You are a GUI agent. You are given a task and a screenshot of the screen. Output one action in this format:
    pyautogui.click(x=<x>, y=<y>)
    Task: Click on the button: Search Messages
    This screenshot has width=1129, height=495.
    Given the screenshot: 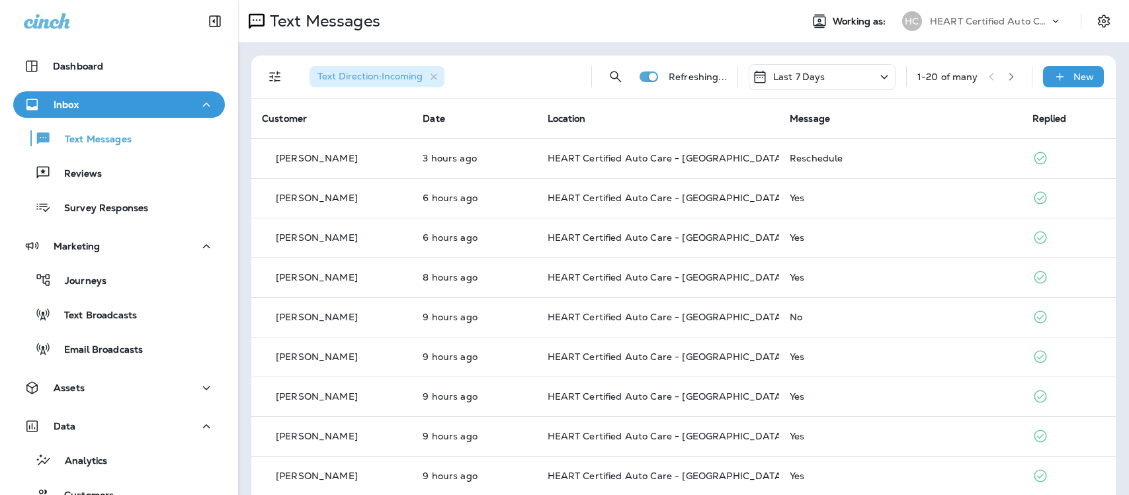 What is the action you would take?
    pyautogui.click(x=616, y=77)
    